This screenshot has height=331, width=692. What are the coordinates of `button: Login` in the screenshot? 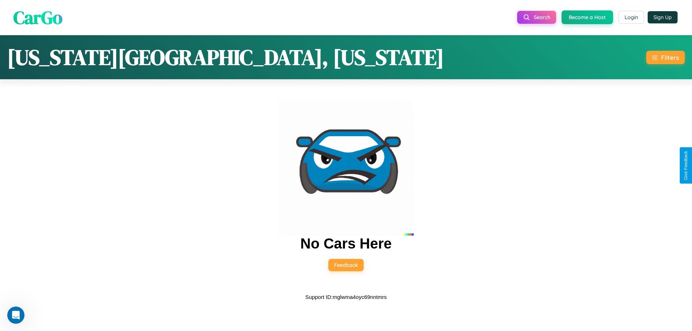 It's located at (631, 17).